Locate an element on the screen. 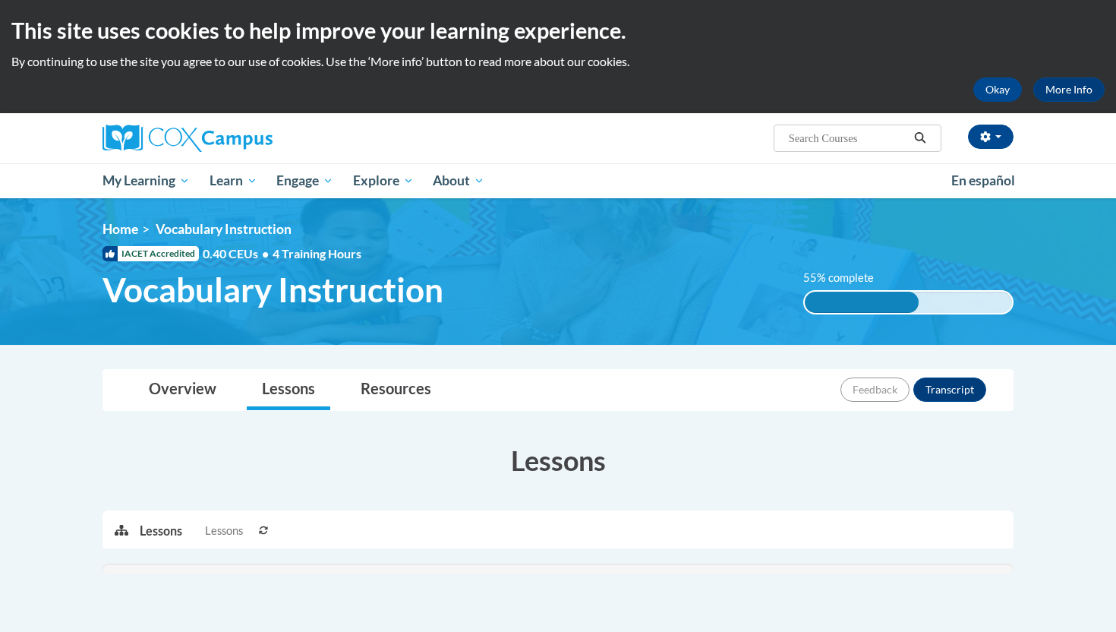  a: En español is located at coordinates (983, 181).